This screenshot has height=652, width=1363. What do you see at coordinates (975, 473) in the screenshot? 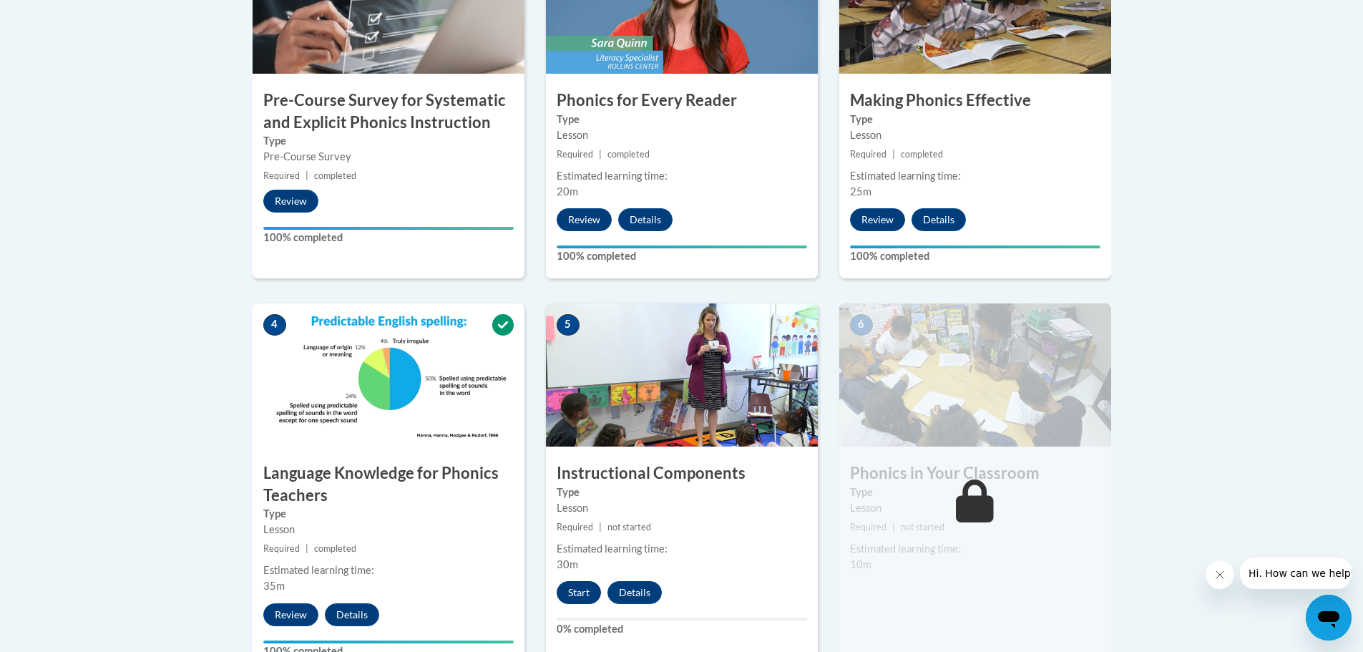
I see `h3: Phonics in Your Classroom` at bounding box center [975, 473].